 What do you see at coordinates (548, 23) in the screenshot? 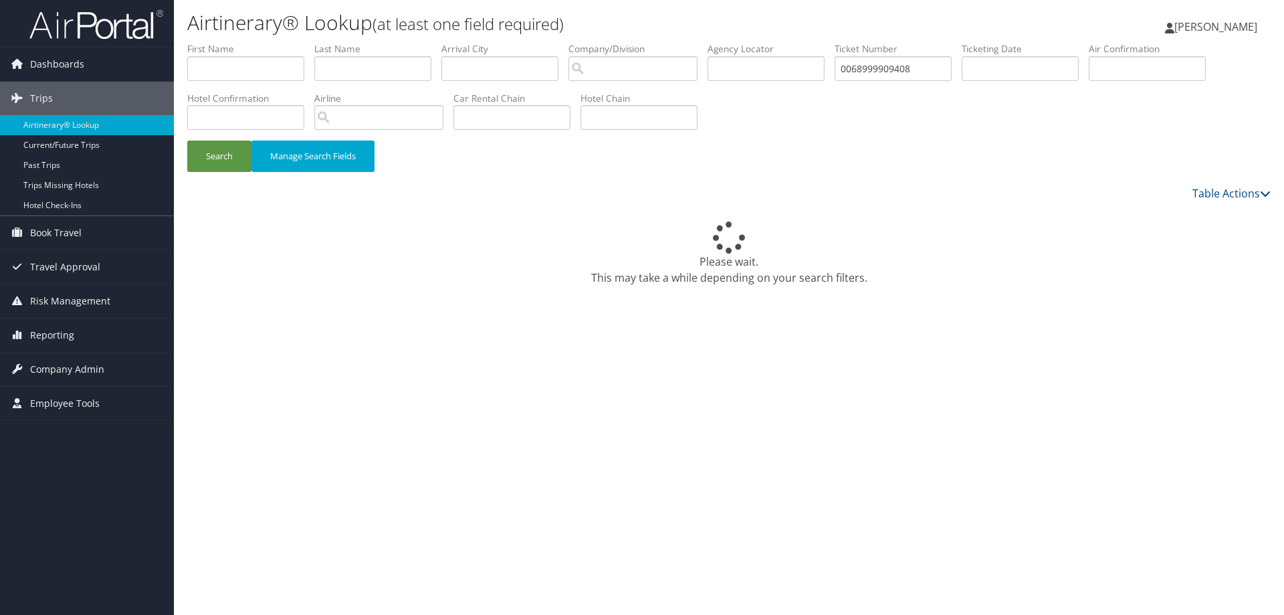
I see `h1: Airtinerary® Lookup` at bounding box center [548, 23].